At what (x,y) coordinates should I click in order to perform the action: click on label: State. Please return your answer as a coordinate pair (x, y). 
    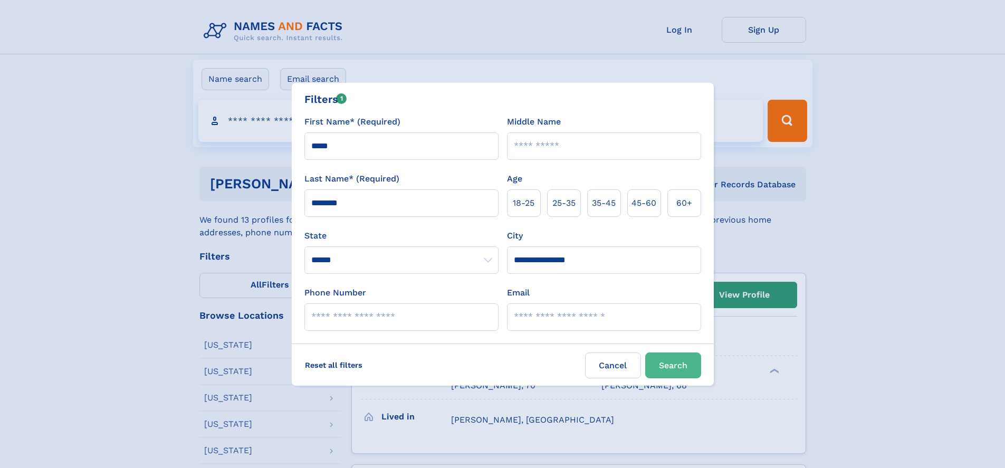
    Looking at the image, I should click on (402, 236).